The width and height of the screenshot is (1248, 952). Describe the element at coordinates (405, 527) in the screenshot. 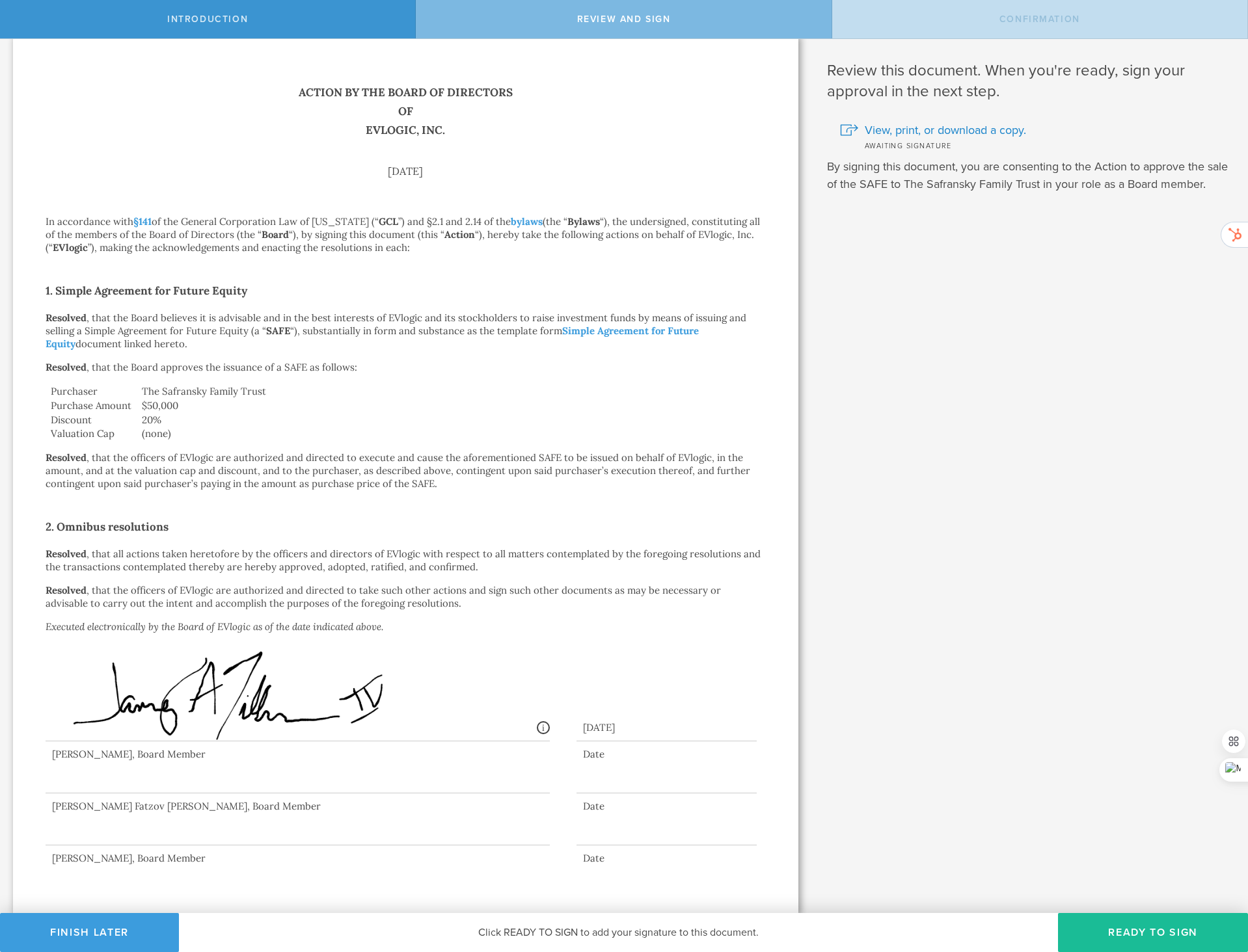

I see `h2: 2. Omnibus resolutions` at that location.